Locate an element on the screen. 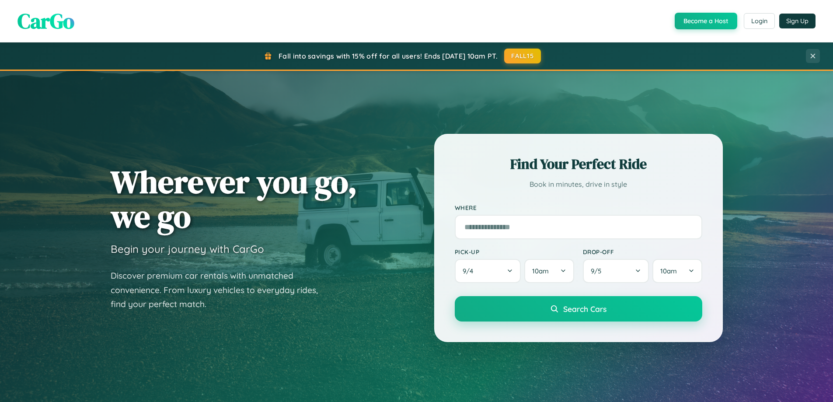 The width and height of the screenshot is (833, 402). p: Book in minutes, drive in style is located at coordinates (579, 184).